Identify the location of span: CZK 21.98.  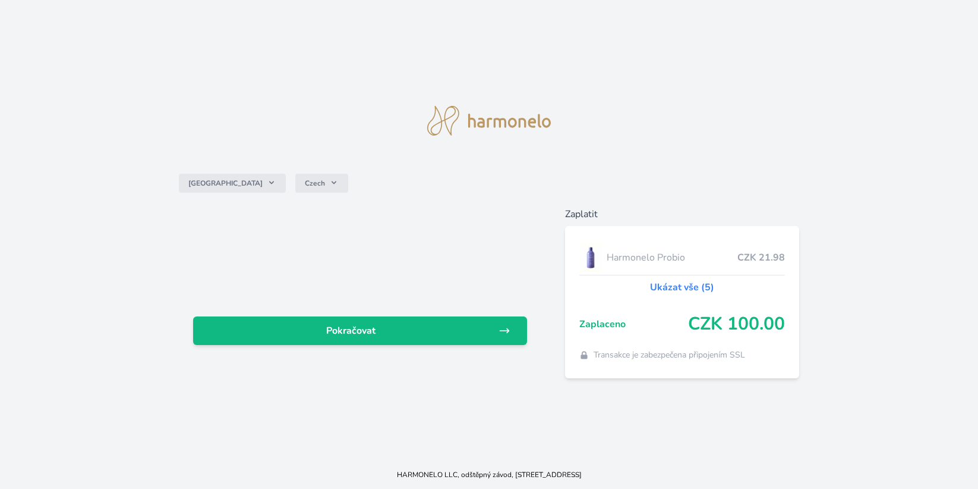
(761, 257).